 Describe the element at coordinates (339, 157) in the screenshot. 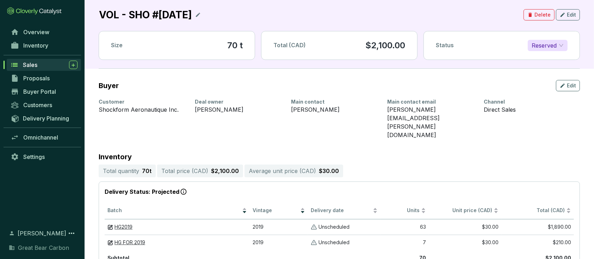

I see `p: Inventory` at that location.